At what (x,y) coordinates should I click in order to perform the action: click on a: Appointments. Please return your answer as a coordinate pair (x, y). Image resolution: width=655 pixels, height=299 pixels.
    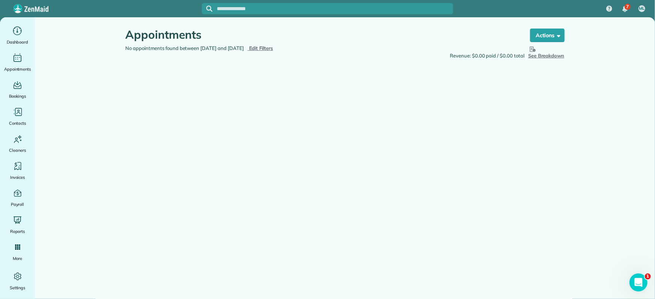
    Looking at the image, I should click on (17, 62).